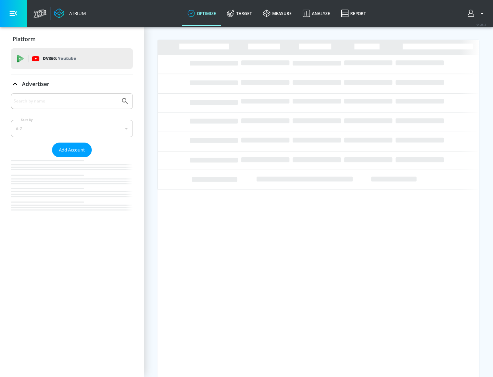 The height and width of the screenshot is (377, 493). What do you see at coordinates (67, 58) in the screenshot?
I see `p: Youtube` at bounding box center [67, 58].